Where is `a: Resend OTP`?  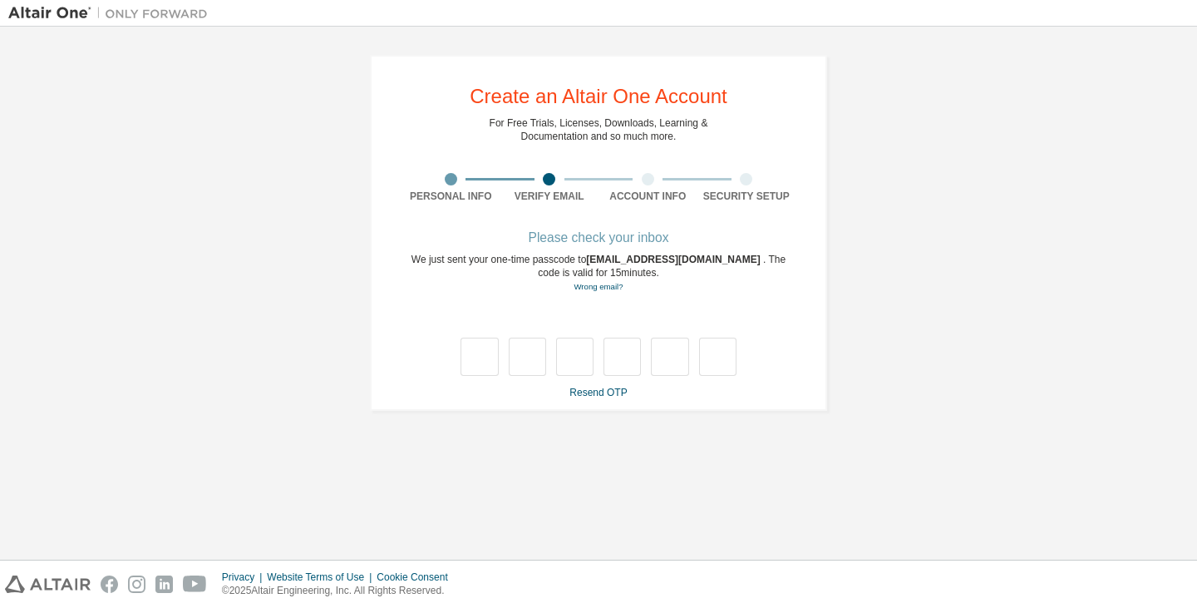 a: Resend OTP is located at coordinates (598, 392).